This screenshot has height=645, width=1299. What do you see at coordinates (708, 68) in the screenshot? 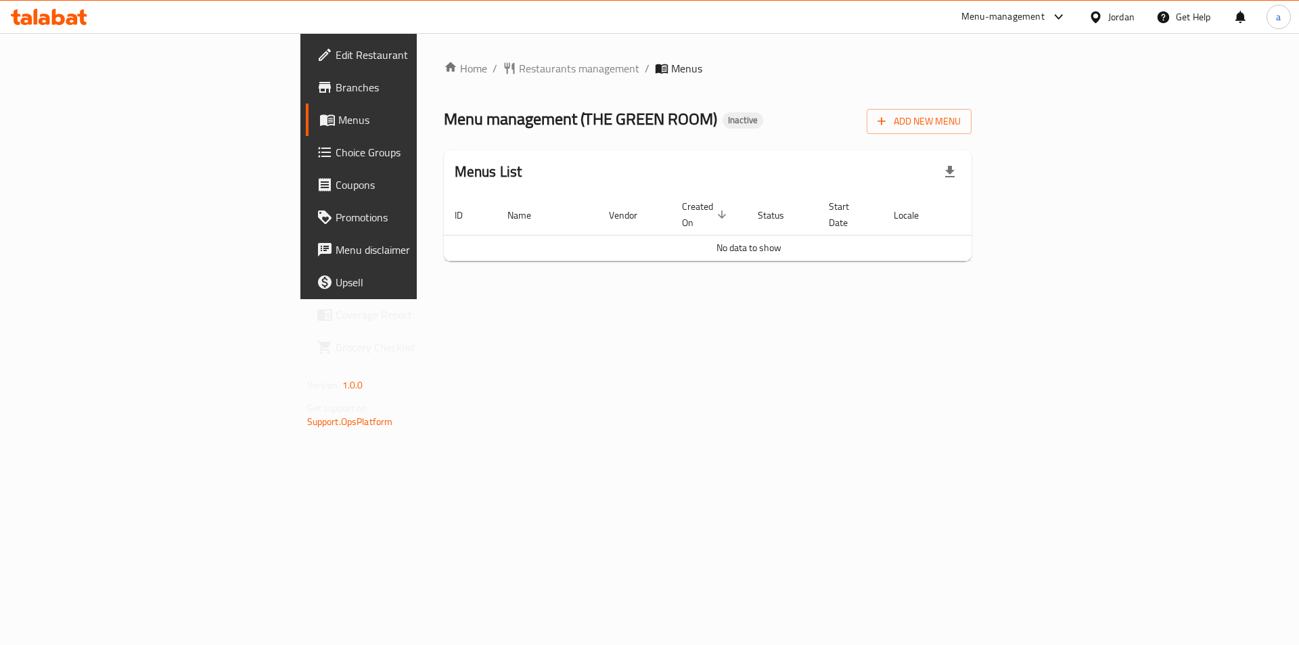
I see `nav: breadcrumb` at bounding box center [708, 68].